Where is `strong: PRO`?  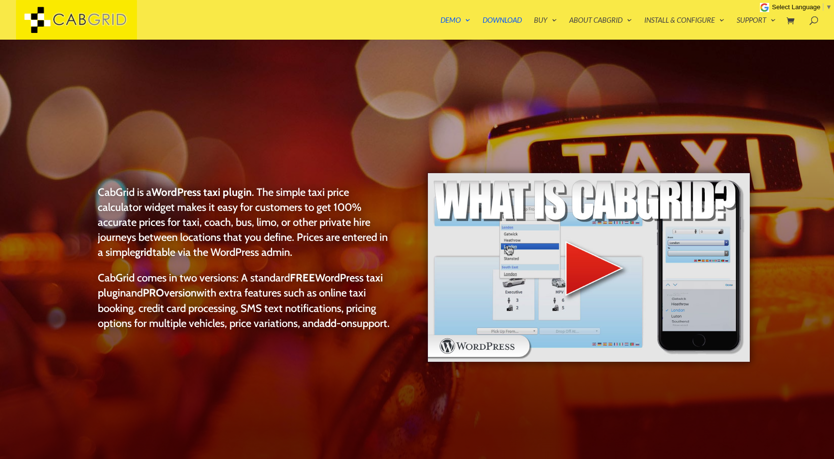 strong: PRO is located at coordinates (153, 293).